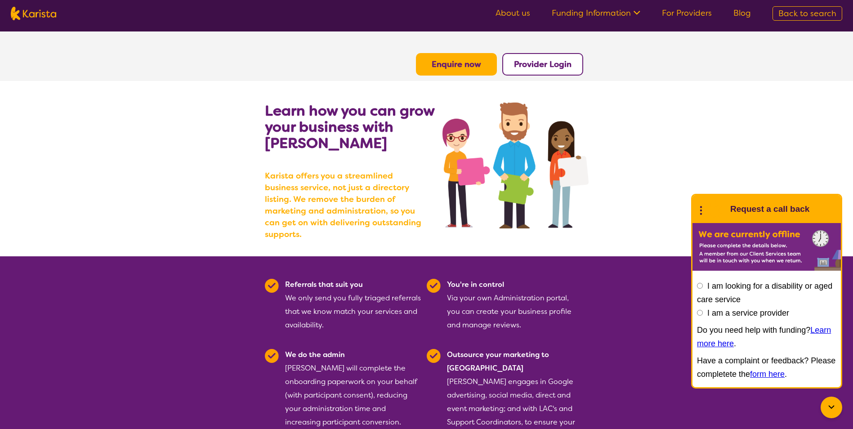 The height and width of the screenshot is (429, 853). What do you see at coordinates (596, 13) in the screenshot?
I see `a: Funding Information` at bounding box center [596, 13].